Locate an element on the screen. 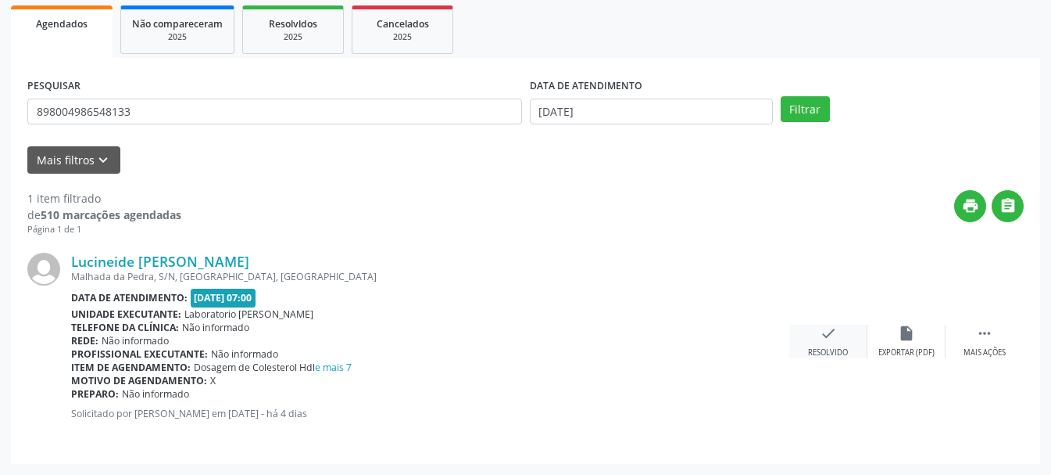 The image size is (1051, 475). b: Telefone da clínica: is located at coordinates (125, 327).